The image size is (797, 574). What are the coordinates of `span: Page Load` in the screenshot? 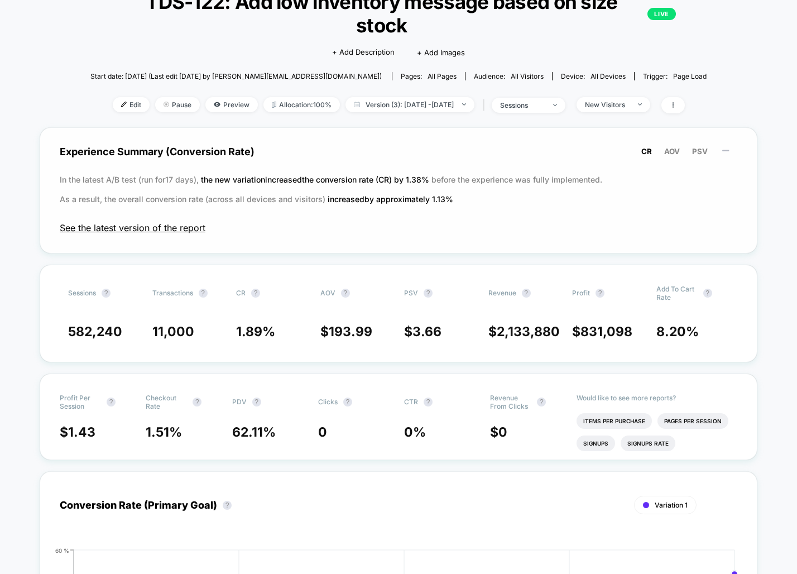 It's located at (690, 76).